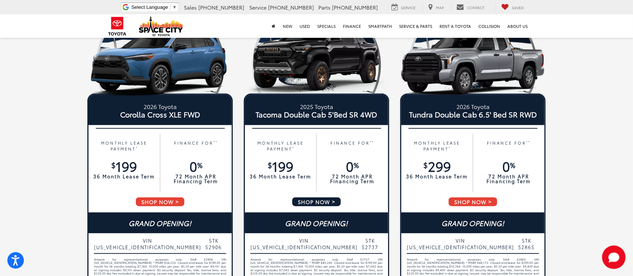 The height and width of the screenshot is (276, 633). Describe the element at coordinates (440, 7) in the screenshot. I see `span: Map` at that location.